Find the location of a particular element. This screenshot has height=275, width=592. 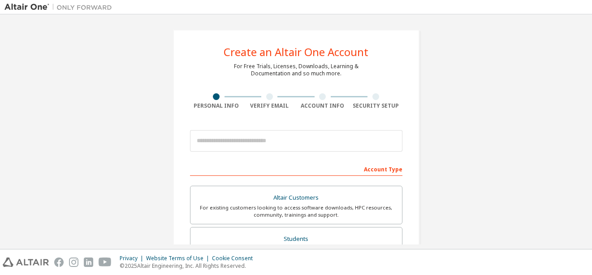

div: Altair Customers is located at coordinates (296, 198).